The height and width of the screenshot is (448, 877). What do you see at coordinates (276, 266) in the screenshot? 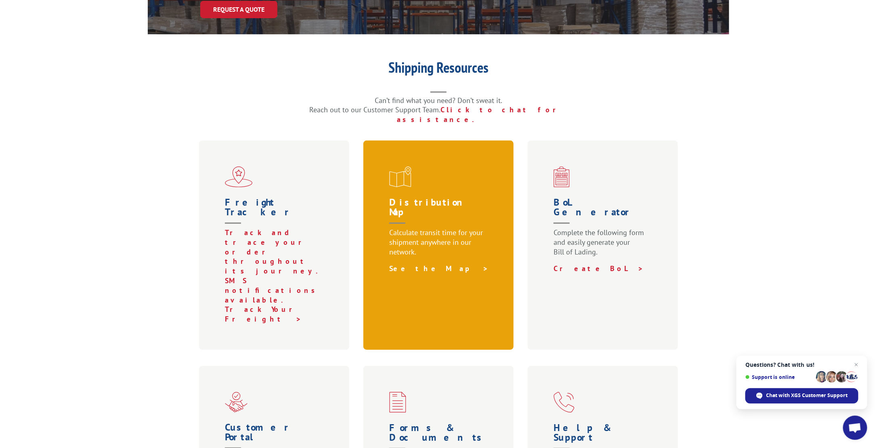
I see `p: Track and trace your order throughout its journey. SMS notifications available.` at bounding box center [276, 266].